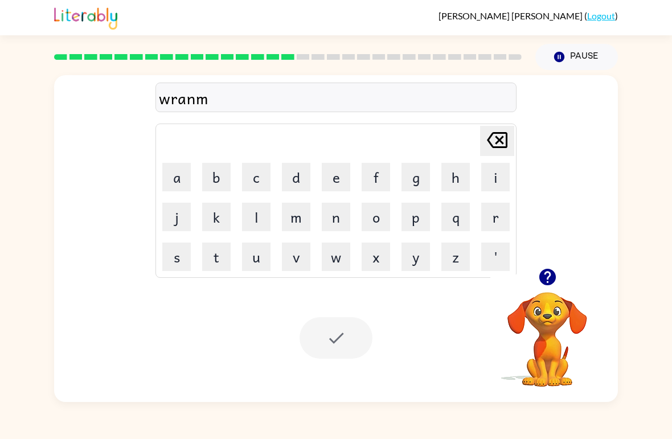 The height and width of the screenshot is (439, 672). I want to click on button: w, so click(336, 257).